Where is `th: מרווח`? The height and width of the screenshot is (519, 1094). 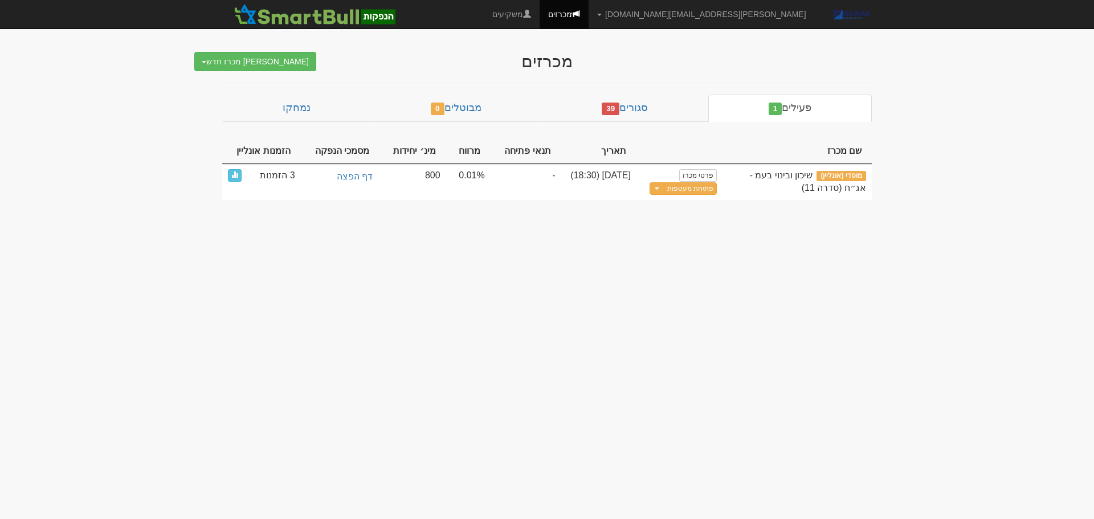 th: מרווח is located at coordinates (468, 152).